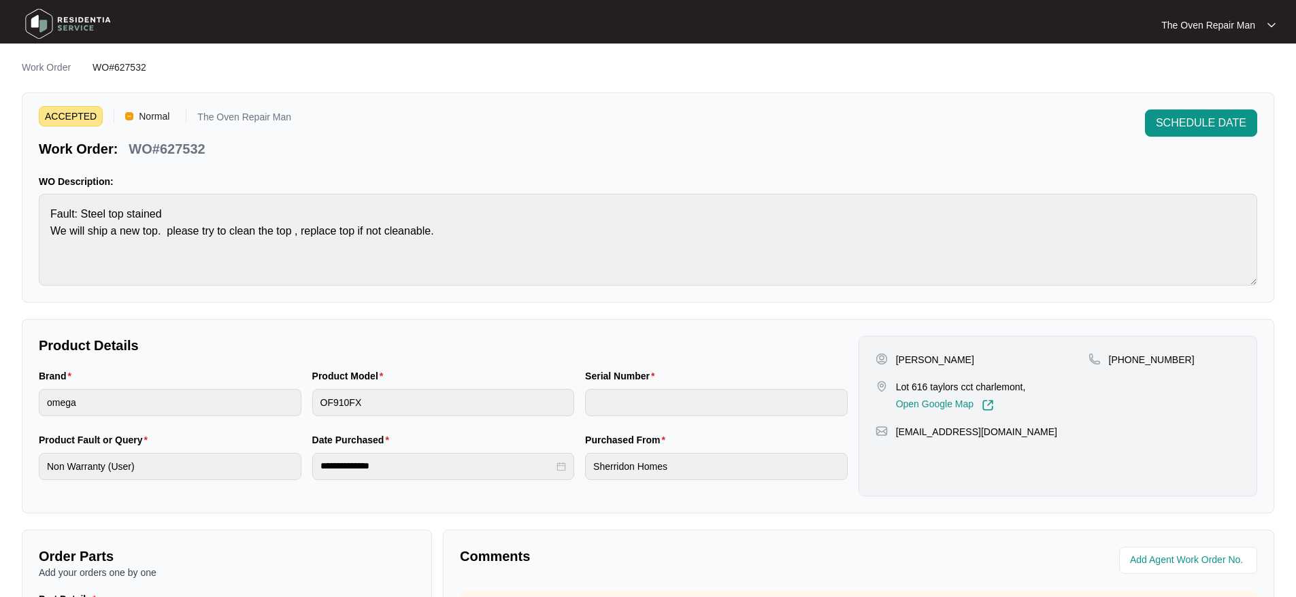 The width and height of the screenshot is (1296, 597). What do you see at coordinates (170, 467) in the screenshot?
I see `input: Product Fault or Query` at bounding box center [170, 467].